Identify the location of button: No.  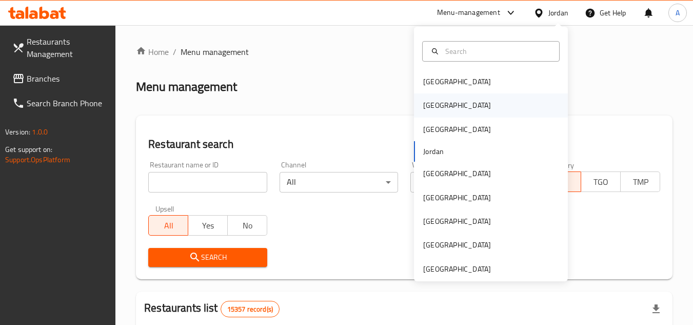
(247, 225).